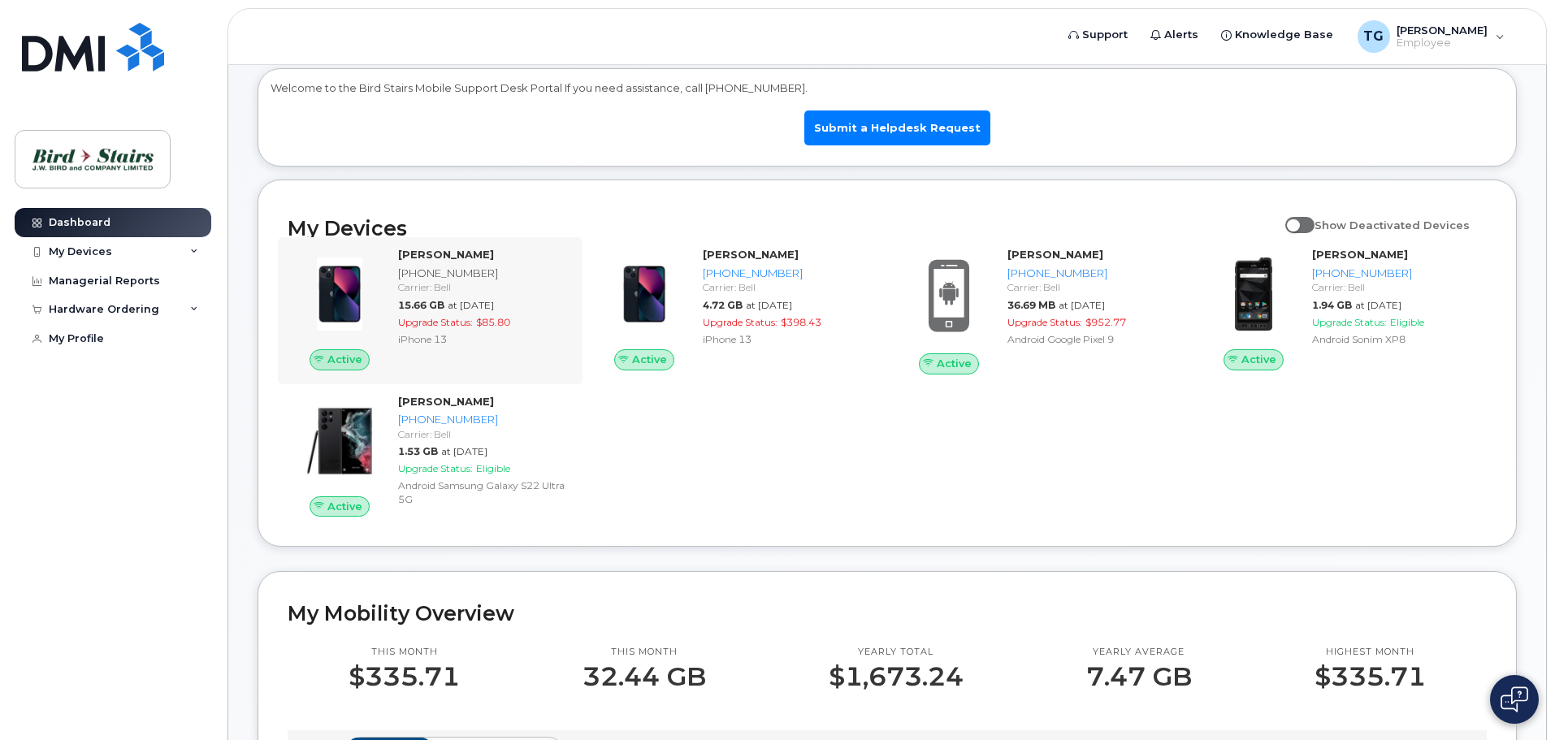 The width and height of the screenshot is (1555, 740). Describe the element at coordinates (722, 305) in the screenshot. I see `span: 4.72 GB` at that location.